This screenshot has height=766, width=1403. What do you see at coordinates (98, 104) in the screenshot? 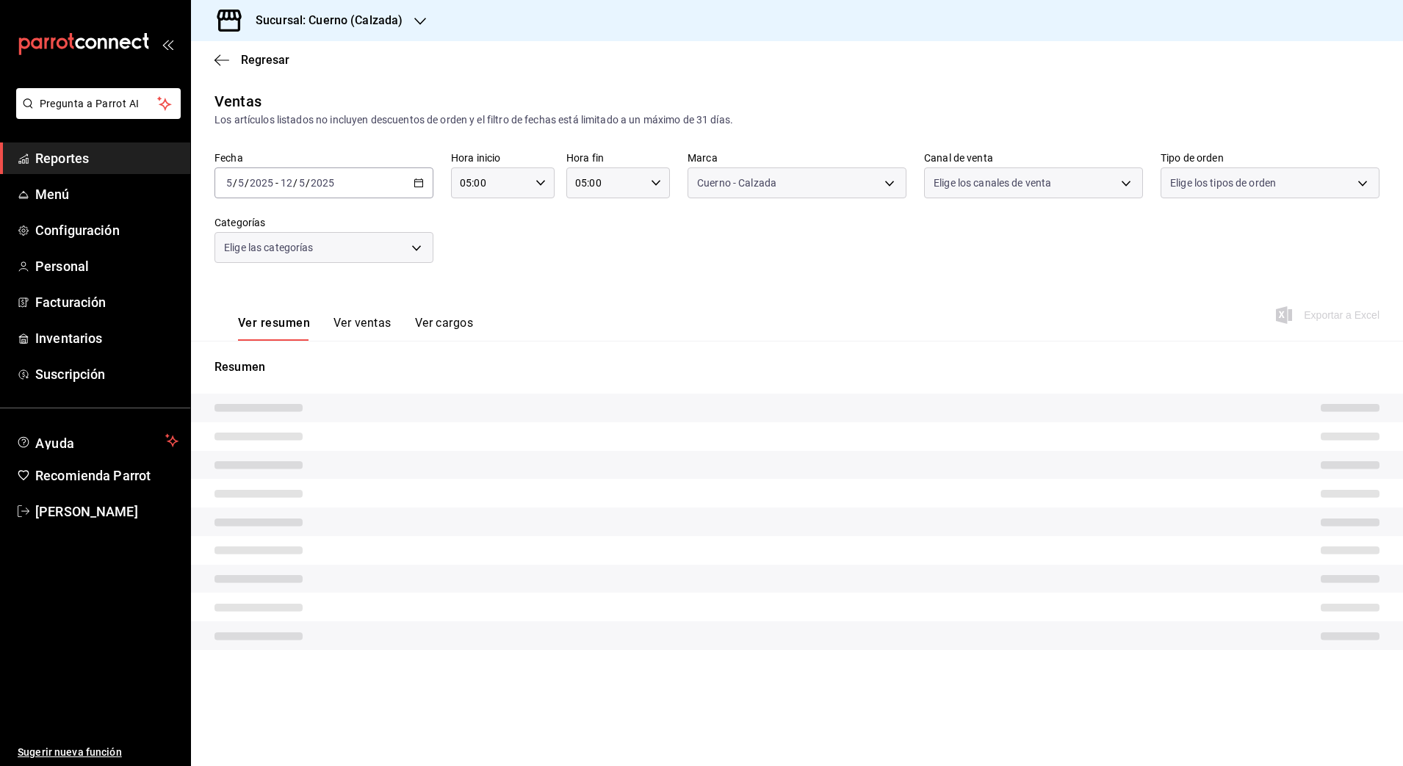
I see `span: Pregunta a Parrot AI` at bounding box center [98, 104].